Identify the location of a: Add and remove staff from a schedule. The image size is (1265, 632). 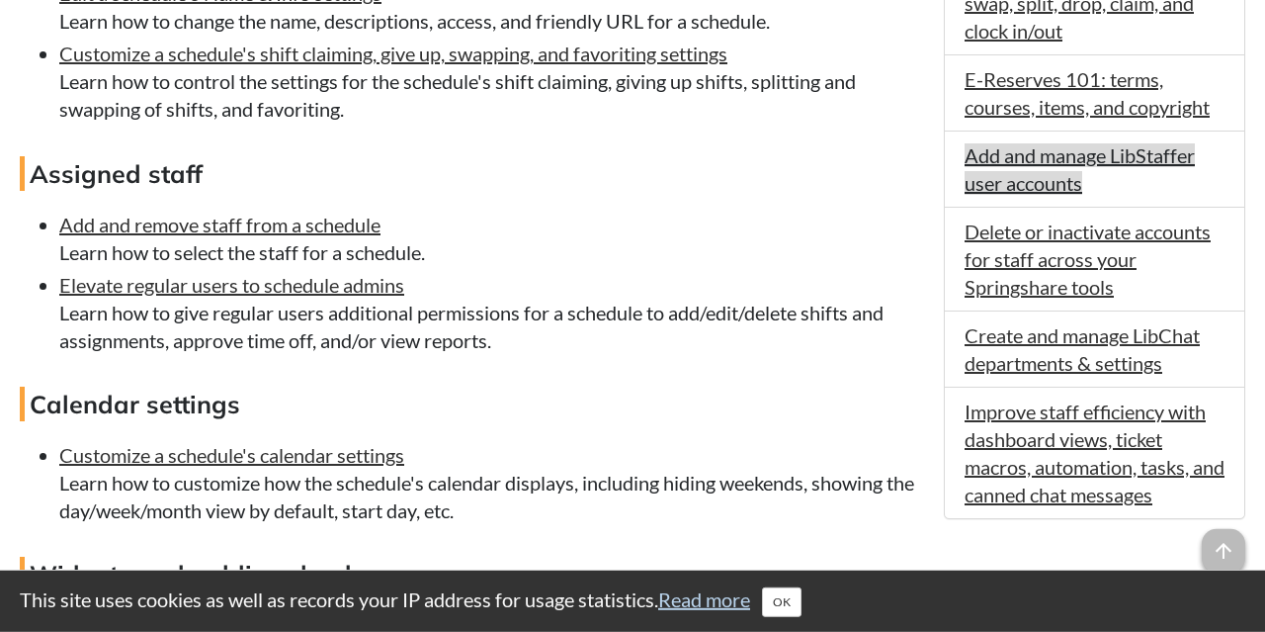
(219, 224).